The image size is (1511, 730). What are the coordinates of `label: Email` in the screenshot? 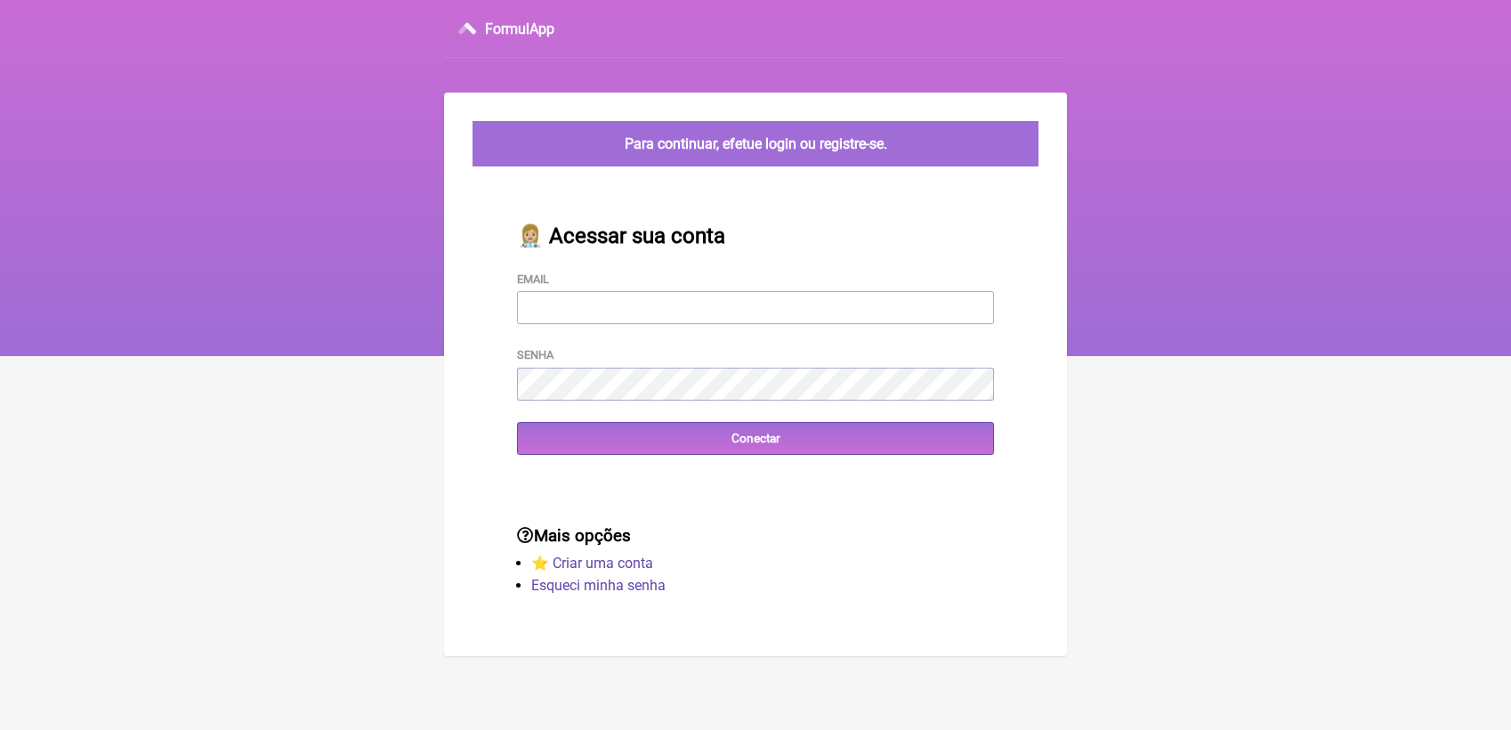 It's located at (533, 278).